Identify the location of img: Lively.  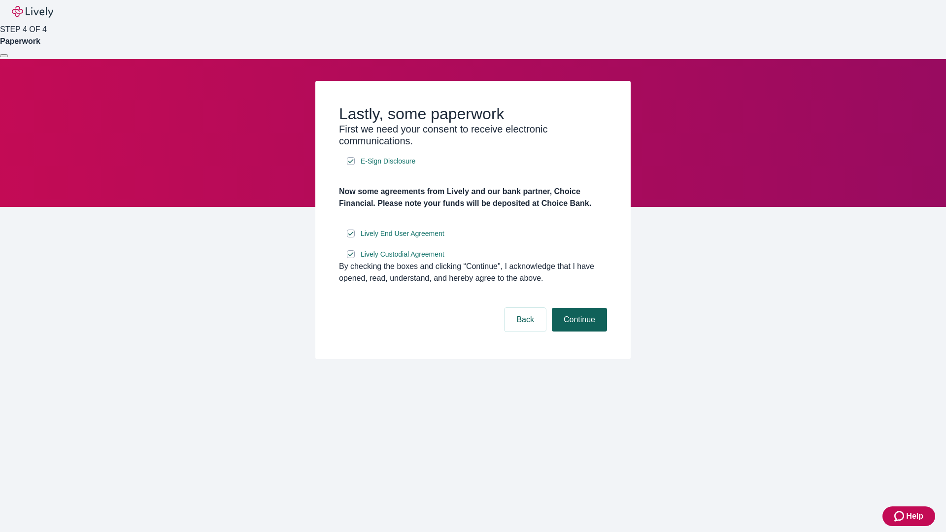
(33, 12).